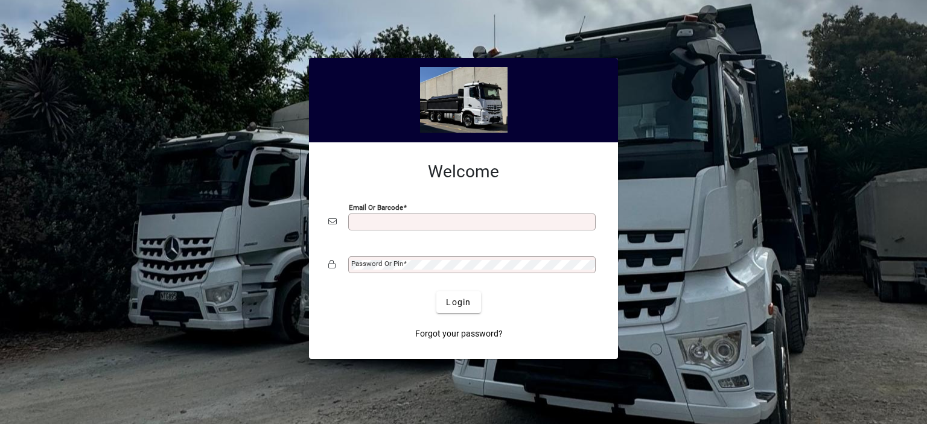 The height and width of the screenshot is (424, 927). Describe the element at coordinates (459, 334) in the screenshot. I see `span: Forgot your password?` at that location.